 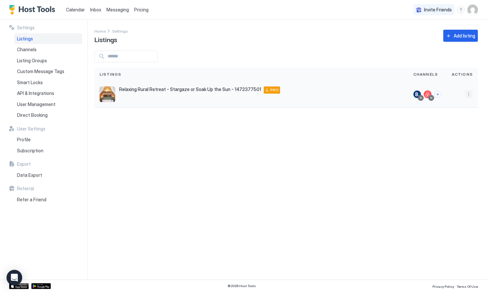 I want to click on span: © 2025 Host Tools, so click(x=241, y=286).